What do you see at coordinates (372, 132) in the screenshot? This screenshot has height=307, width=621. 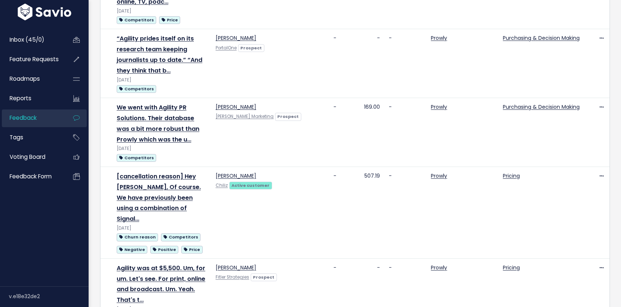 I see `td: 169.00` at bounding box center [372, 132].